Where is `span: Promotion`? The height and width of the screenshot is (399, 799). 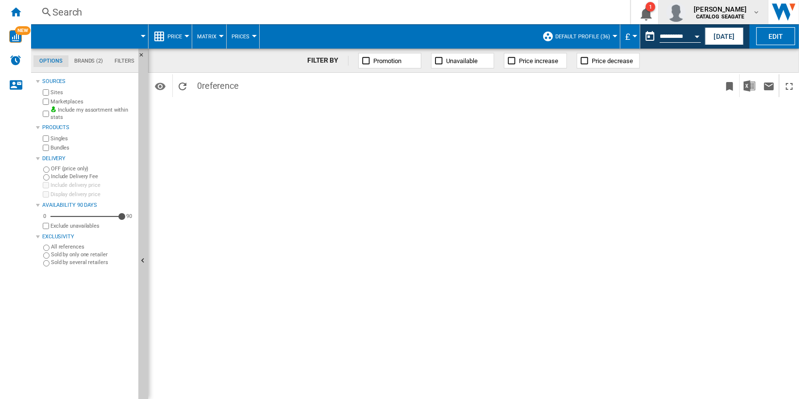
span: Promotion is located at coordinates (388, 61).